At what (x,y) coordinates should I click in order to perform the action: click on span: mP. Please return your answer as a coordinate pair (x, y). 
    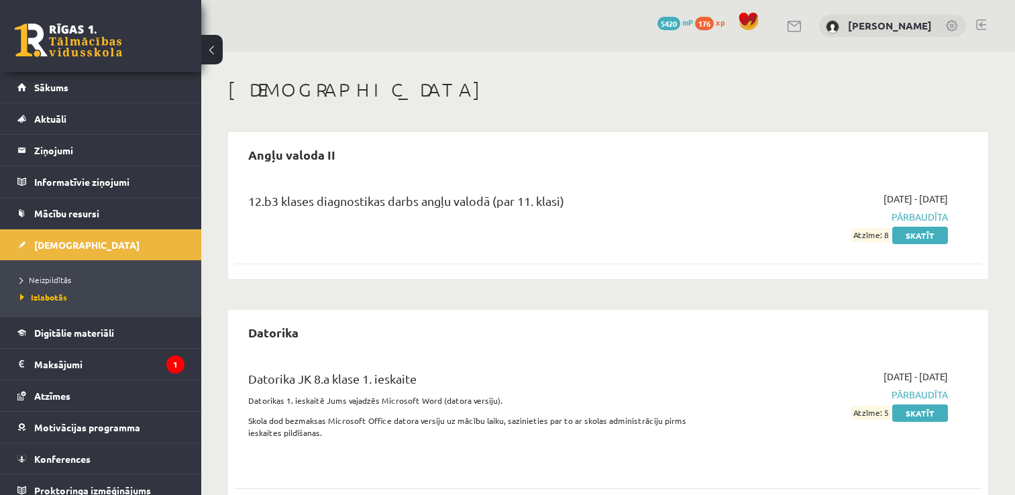
    Looking at the image, I should click on (688, 22).